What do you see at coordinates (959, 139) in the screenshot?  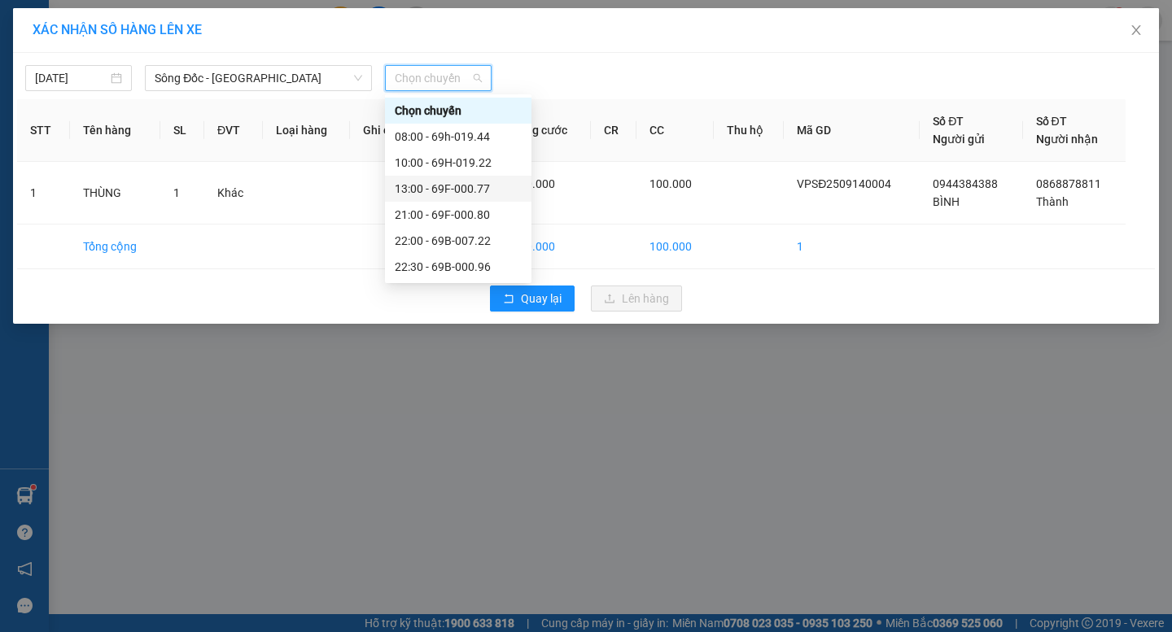 I see `span: Người gửi` at bounding box center [959, 139].